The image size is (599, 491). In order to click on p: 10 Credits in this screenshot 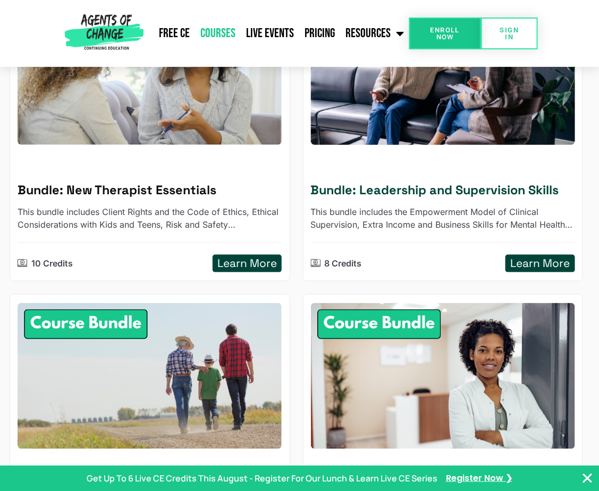, I will do `click(52, 263)`.